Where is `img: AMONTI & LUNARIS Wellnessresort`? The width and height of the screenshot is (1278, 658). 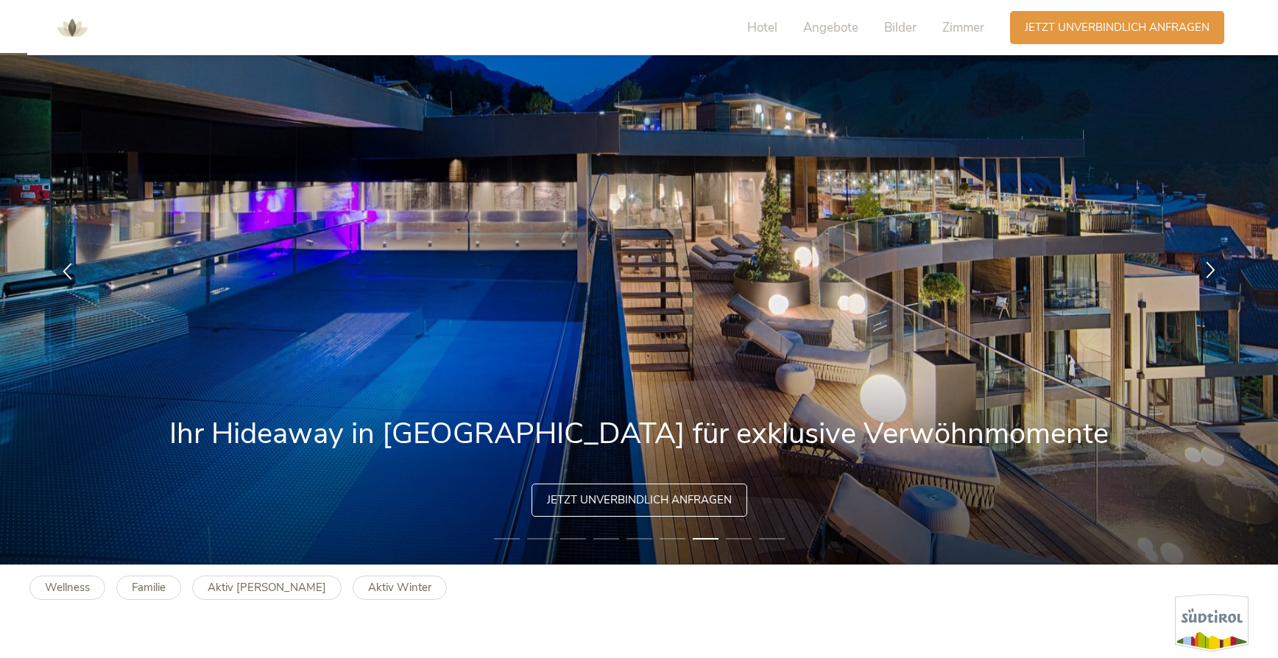 img: AMONTI & LUNARIS Wellnessresort is located at coordinates (72, 28).